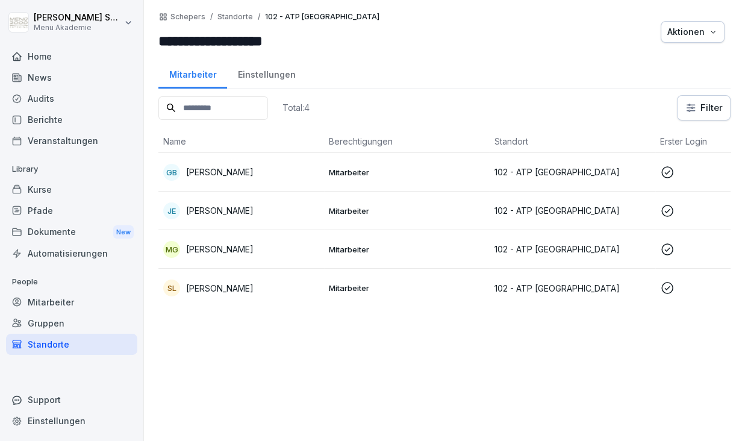  Describe the element at coordinates (72, 232) in the screenshot. I see `a: DokumenteNew` at that location.